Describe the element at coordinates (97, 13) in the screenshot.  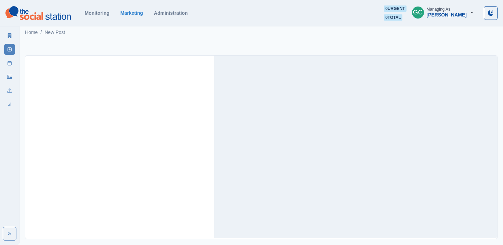
I see `a: Monitoring` at that location.